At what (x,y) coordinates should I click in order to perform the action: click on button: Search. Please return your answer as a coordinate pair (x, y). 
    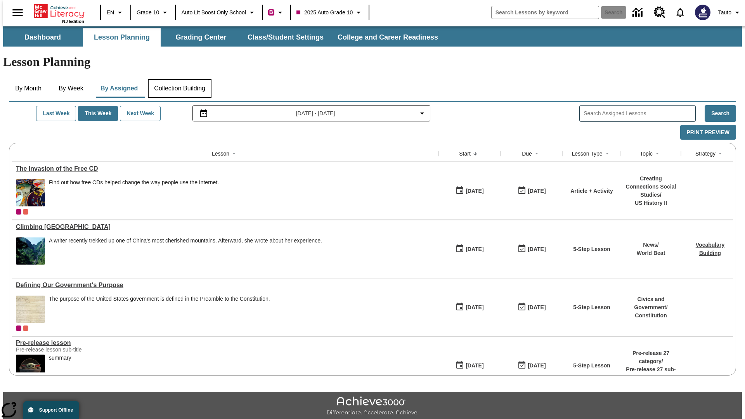
    Looking at the image, I should click on (720, 113).